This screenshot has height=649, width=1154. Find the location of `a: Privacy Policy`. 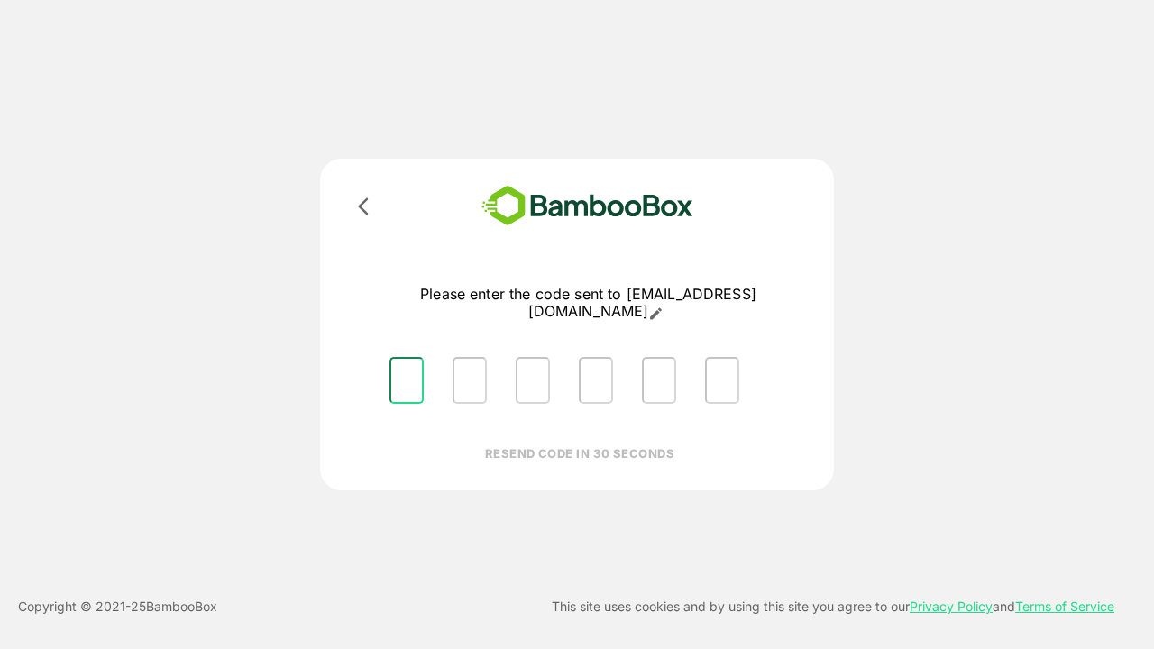

a: Privacy Policy is located at coordinates (951, 606).